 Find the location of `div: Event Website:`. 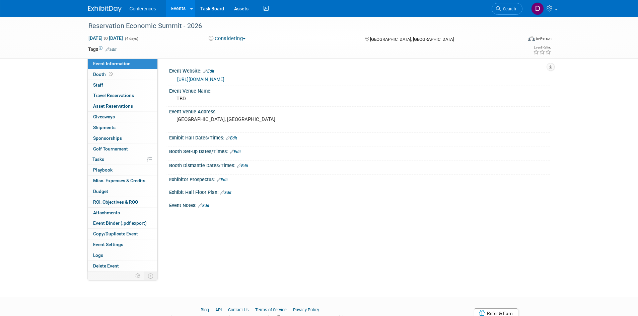

div: Event Website: is located at coordinates (360, 70).